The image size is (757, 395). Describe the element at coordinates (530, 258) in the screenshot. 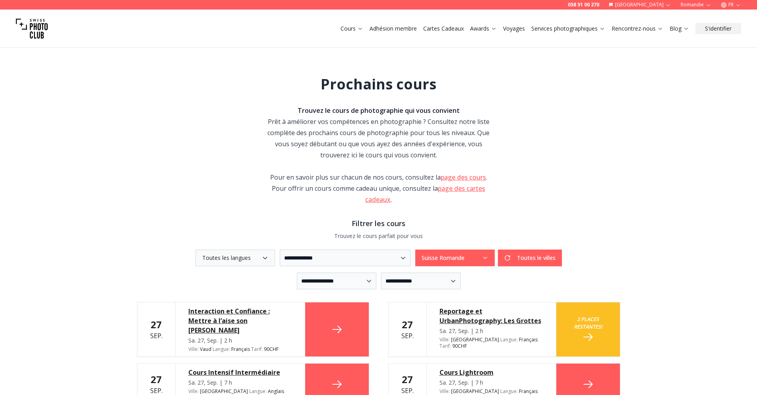

I see `button: Toutes le villes` at that location.